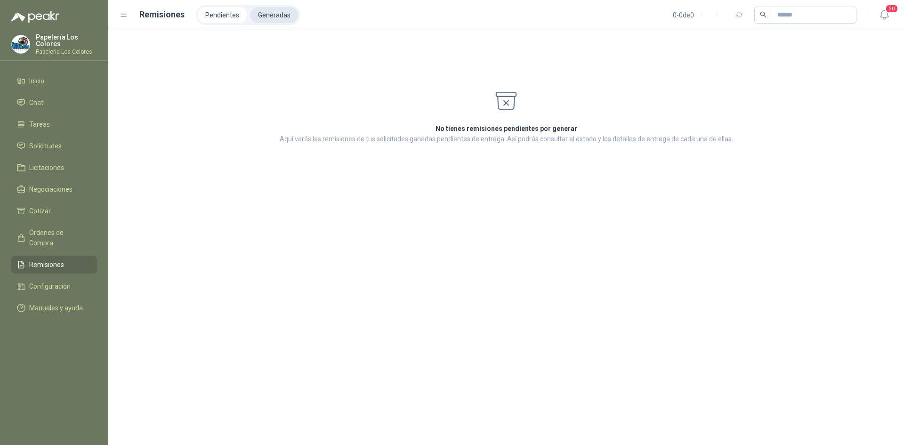 This screenshot has height=445, width=904. I want to click on a: Chat, so click(54, 103).